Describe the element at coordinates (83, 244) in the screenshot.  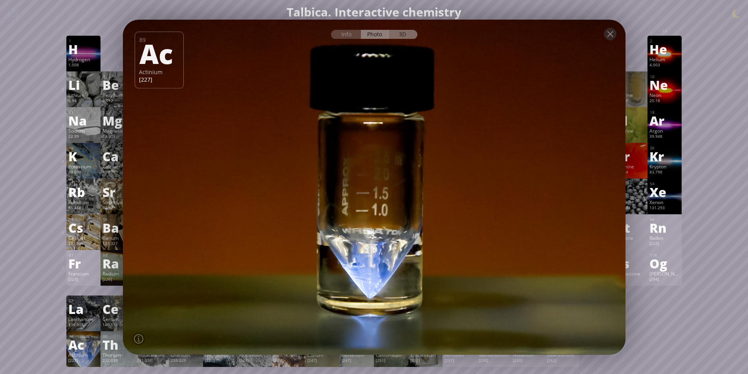
I see `div: 132.905` at that location.